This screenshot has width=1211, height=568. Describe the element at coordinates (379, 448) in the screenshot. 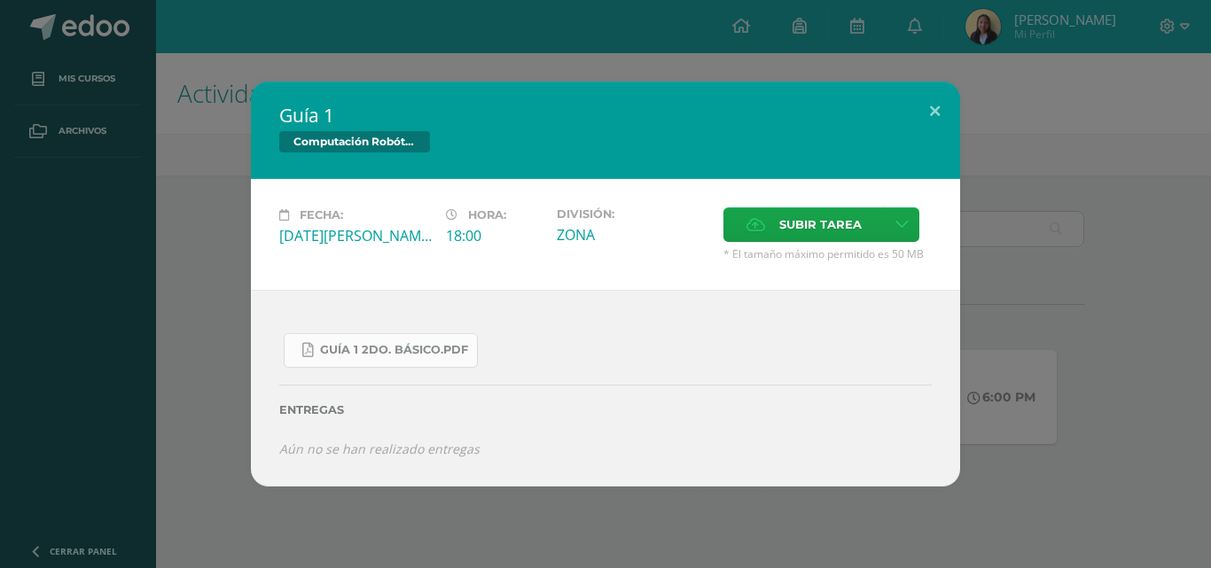

I see `i: Aún no se han realizado entregas` at that location.